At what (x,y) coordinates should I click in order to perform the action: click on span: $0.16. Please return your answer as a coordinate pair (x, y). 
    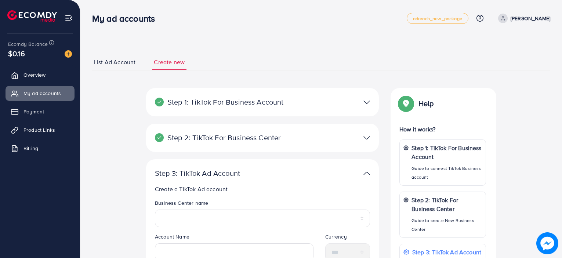
    Looking at the image, I should click on (17, 53).